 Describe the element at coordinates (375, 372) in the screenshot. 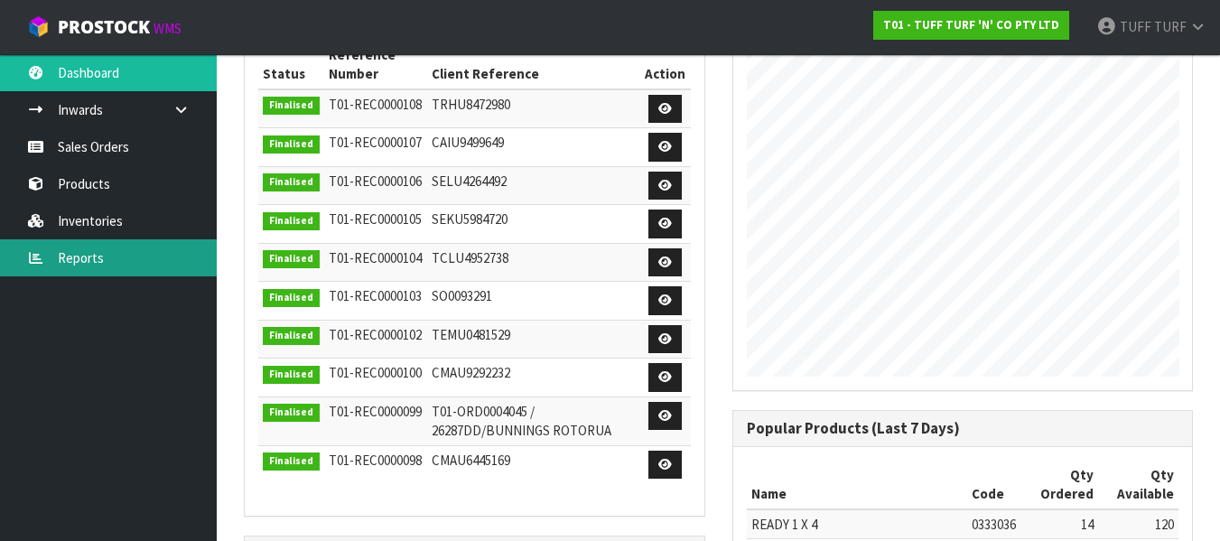

I see `span: T01-REC0000100` at that location.